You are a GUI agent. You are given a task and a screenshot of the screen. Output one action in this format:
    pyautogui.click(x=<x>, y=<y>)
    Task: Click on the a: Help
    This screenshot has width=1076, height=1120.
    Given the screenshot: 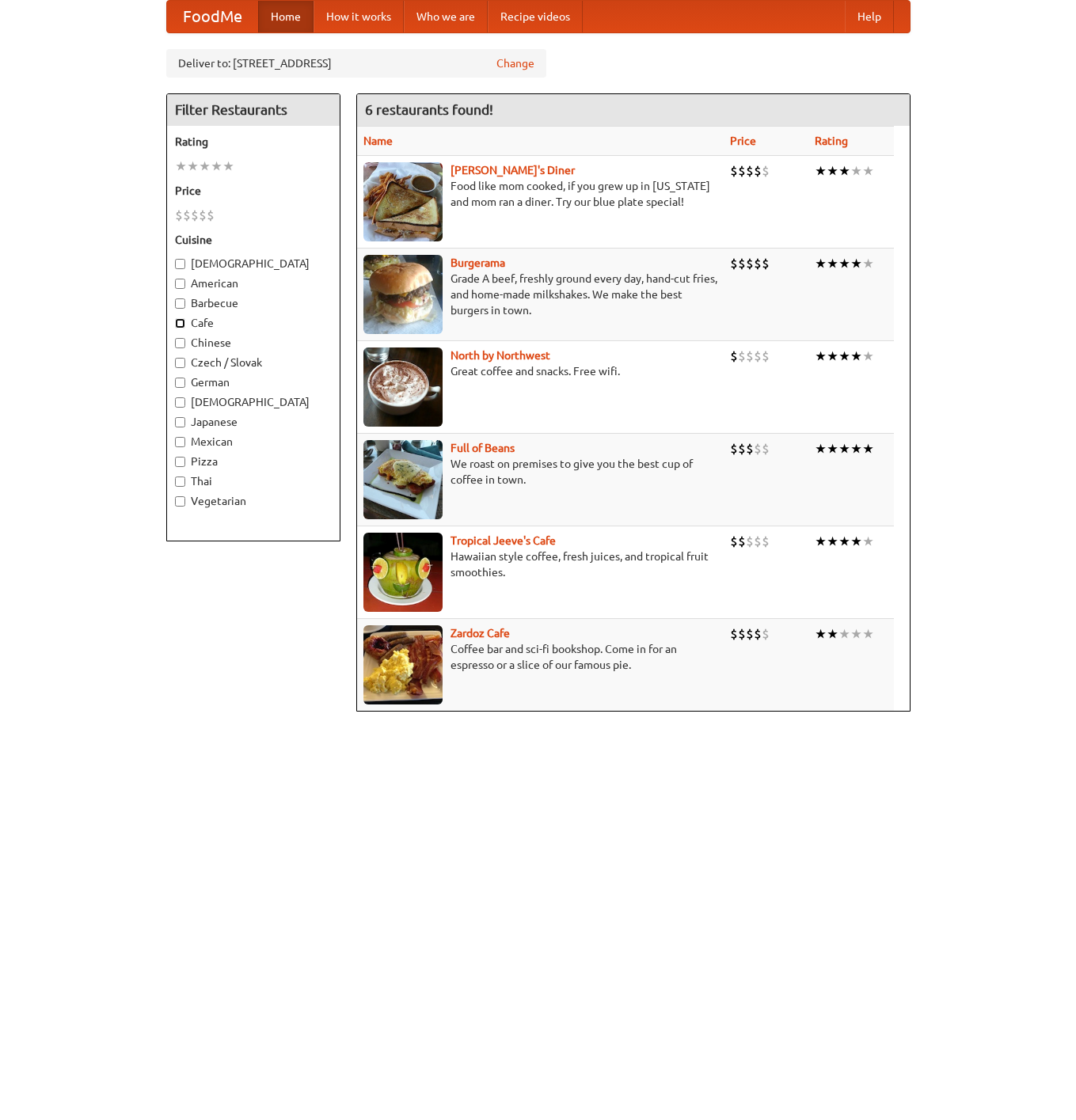 What is the action you would take?
    pyautogui.click(x=869, y=16)
    